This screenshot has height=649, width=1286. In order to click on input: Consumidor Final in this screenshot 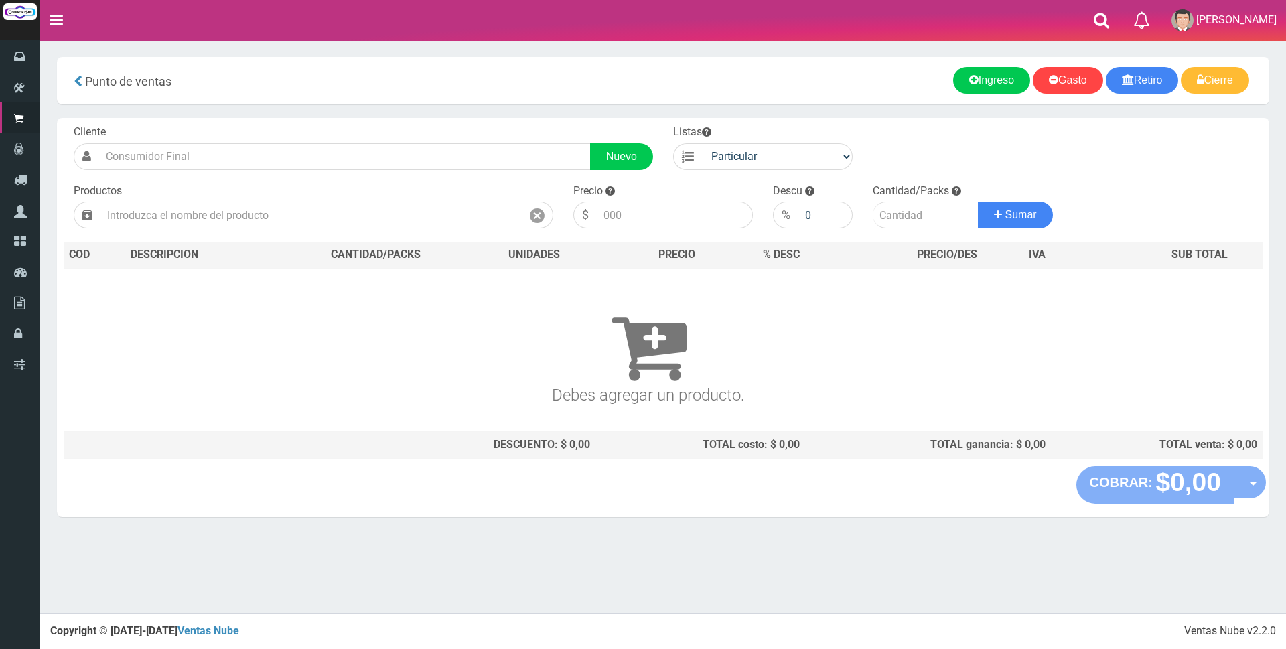, I will do `click(345, 157)`.